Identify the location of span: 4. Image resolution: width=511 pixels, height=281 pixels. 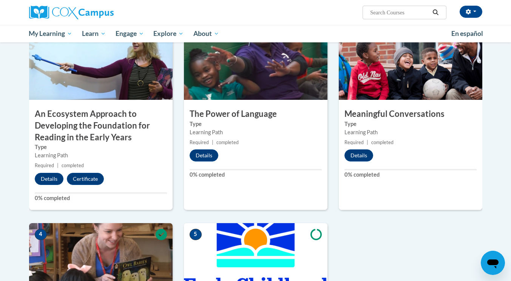
(41, 234).